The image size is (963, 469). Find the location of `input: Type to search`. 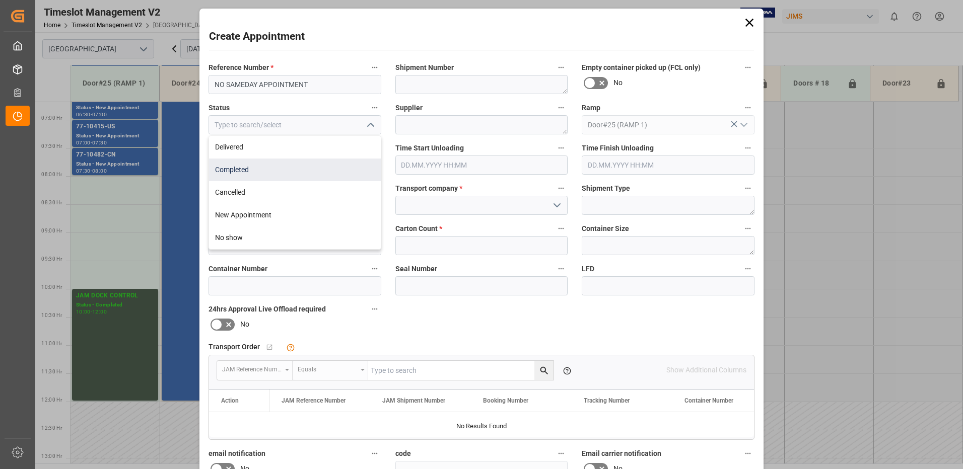

input: Type to search is located at coordinates (461, 371).